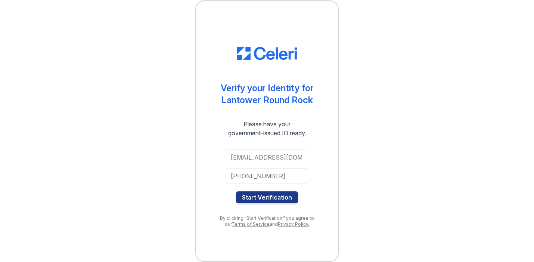 The width and height of the screenshot is (534, 262). What do you see at coordinates (267, 94) in the screenshot?
I see `div: Verify your Identity for Lantower Round Rock` at bounding box center [267, 94].